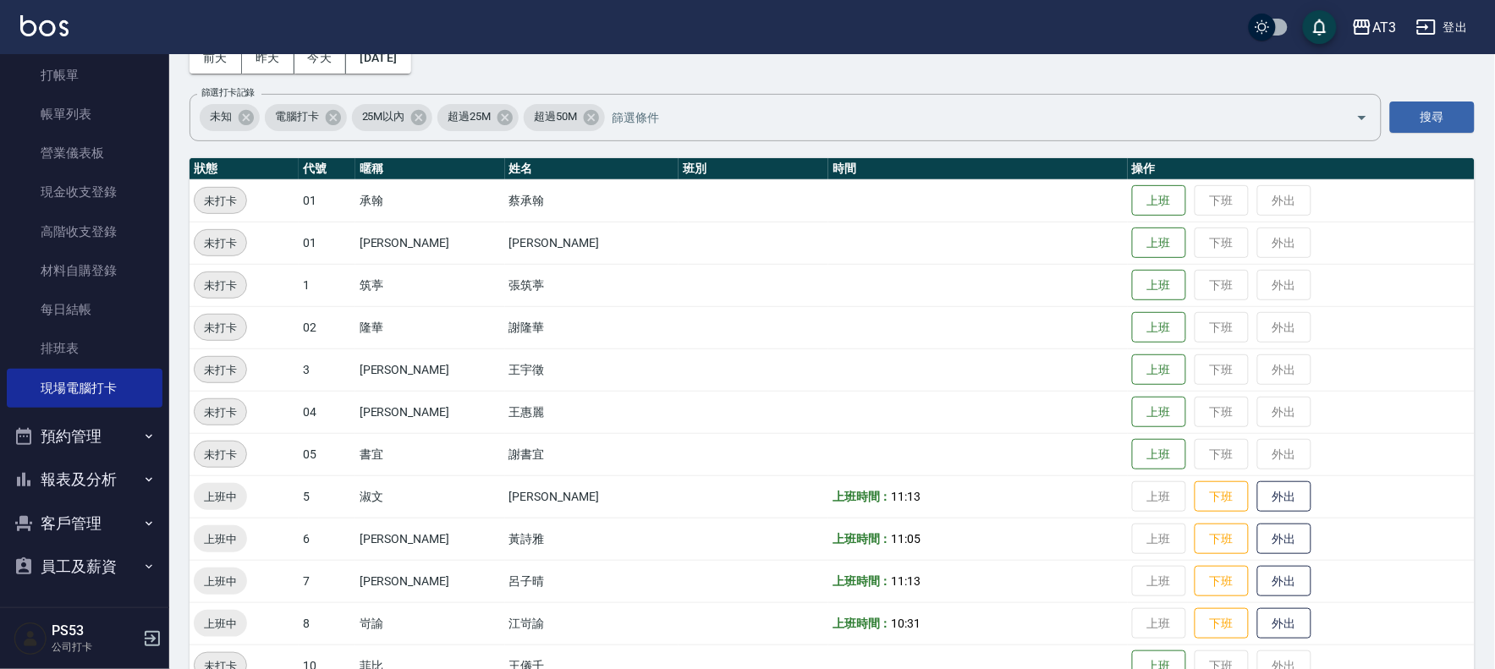  I want to click on h5: PS53, so click(95, 631).